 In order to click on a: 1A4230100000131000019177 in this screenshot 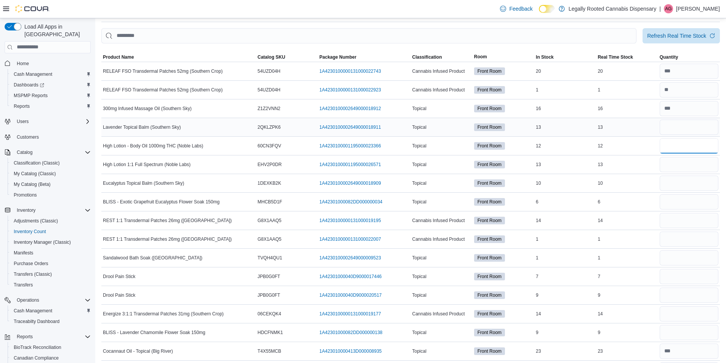, I will do `click(350, 314)`.